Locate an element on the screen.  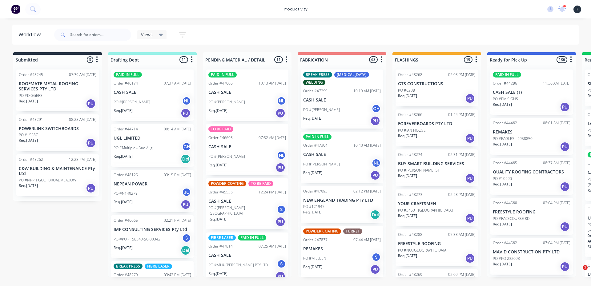
div: Order #48125 is located at coordinates (126, 175).